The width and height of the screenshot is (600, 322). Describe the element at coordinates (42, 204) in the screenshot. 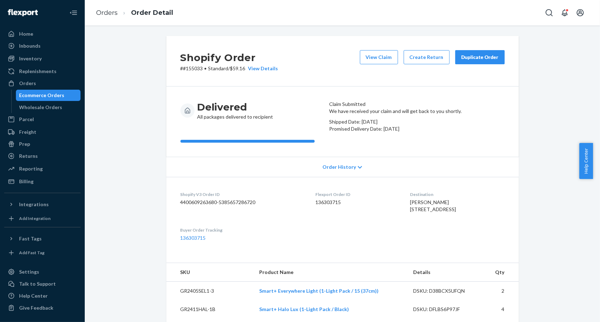

I see `button: Integrations` at that location.